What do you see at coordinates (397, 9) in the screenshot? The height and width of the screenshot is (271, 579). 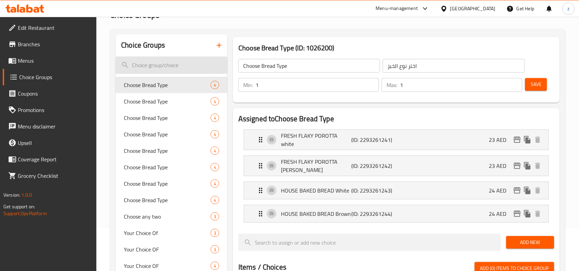 I see `div: Menu-management` at bounding box center [397, 9].